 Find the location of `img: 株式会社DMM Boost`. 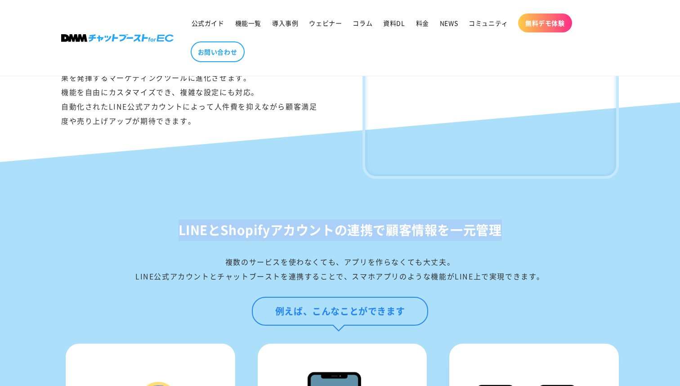

img: 株式会社DMM Boost is located at coordinates (117, 38).